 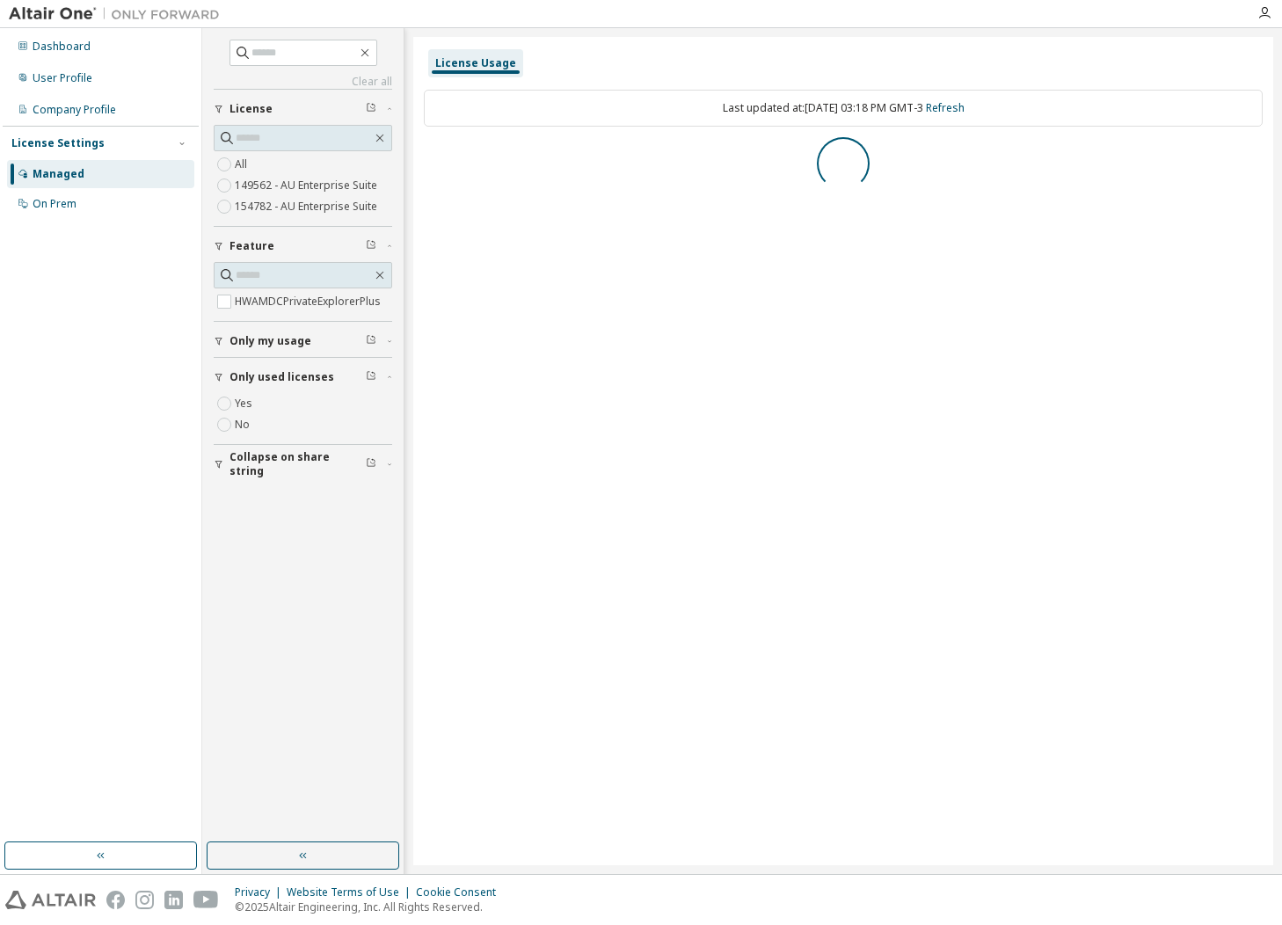 I want to click on img: youtube.svg, so click(x=206, y=899).